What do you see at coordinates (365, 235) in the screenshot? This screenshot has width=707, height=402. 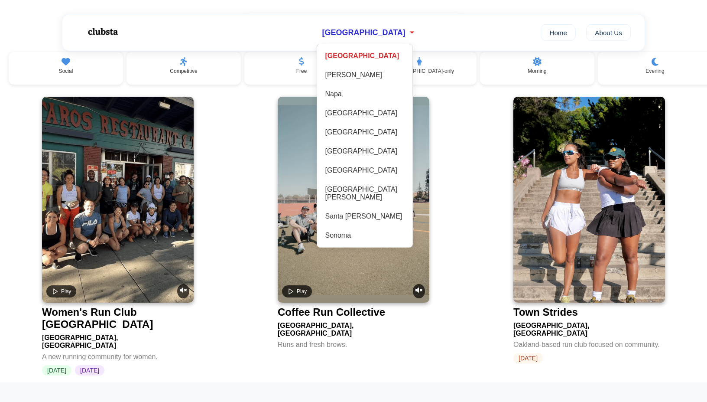 I see `div: Sonoma` at bounding box center [365, 235].